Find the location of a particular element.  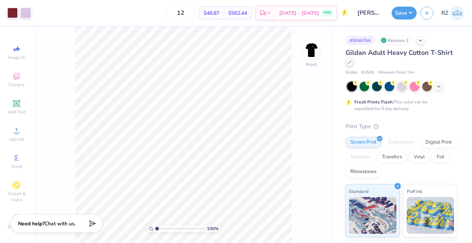

span: $46.87 is located at coordinates (211, 13).